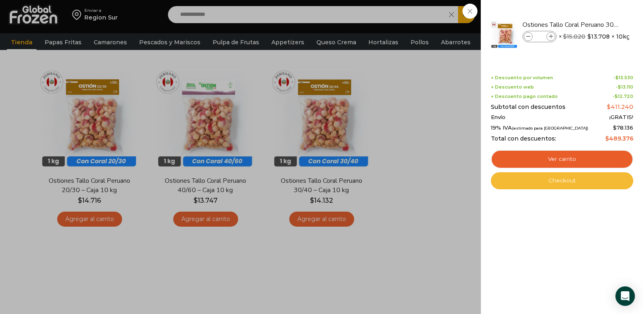 The height and width of the screenshot is (314, 643). I want to click on span: + Descuento web, so click(512, 87).